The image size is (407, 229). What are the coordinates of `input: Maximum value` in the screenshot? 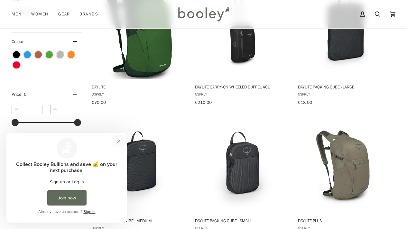 It's located at (66, 109).